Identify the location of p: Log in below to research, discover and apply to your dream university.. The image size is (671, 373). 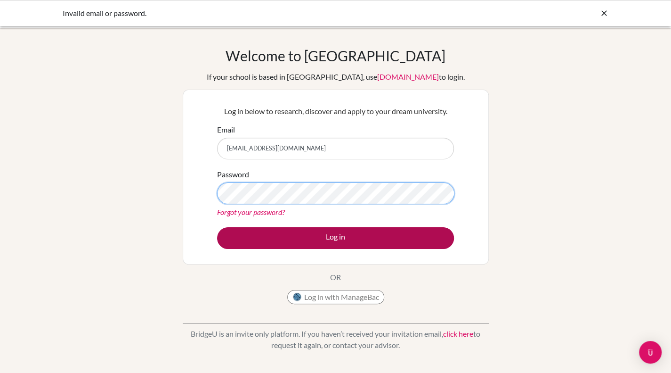
(335, 111).